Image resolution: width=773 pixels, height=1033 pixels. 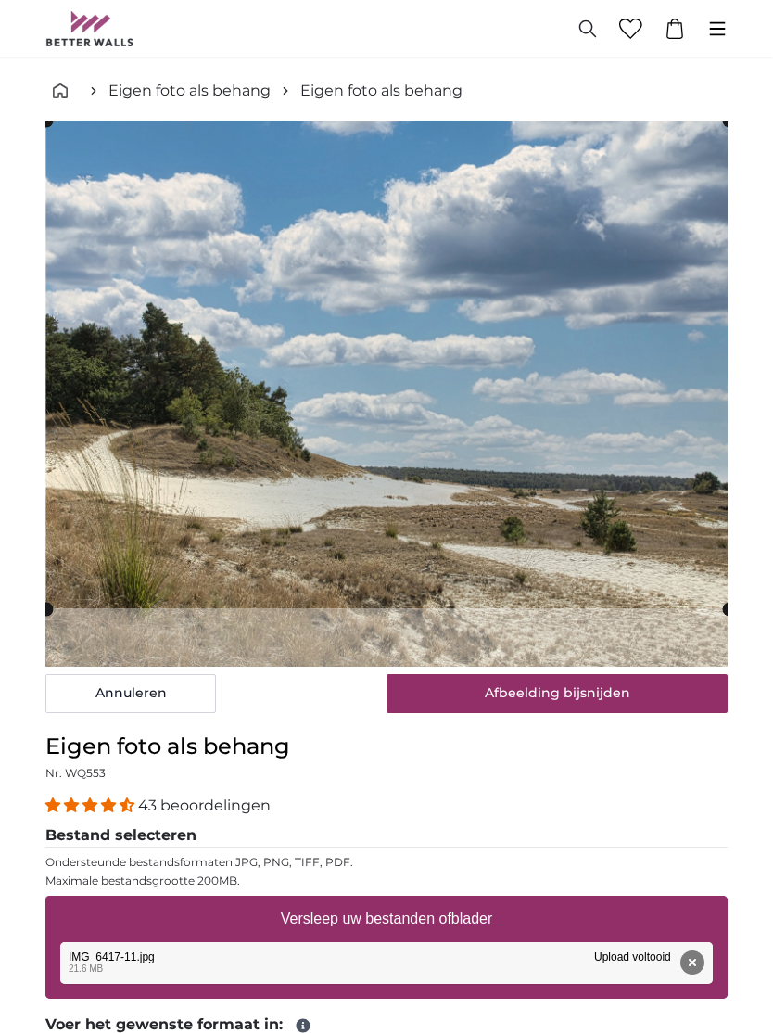 What do you see at coordinates (387, 862) in the screenshot?
I see `p: Ondersteunde bestandsformaten JPG, PNG, TIFF, PDF.` at bounding box center [387, 862].